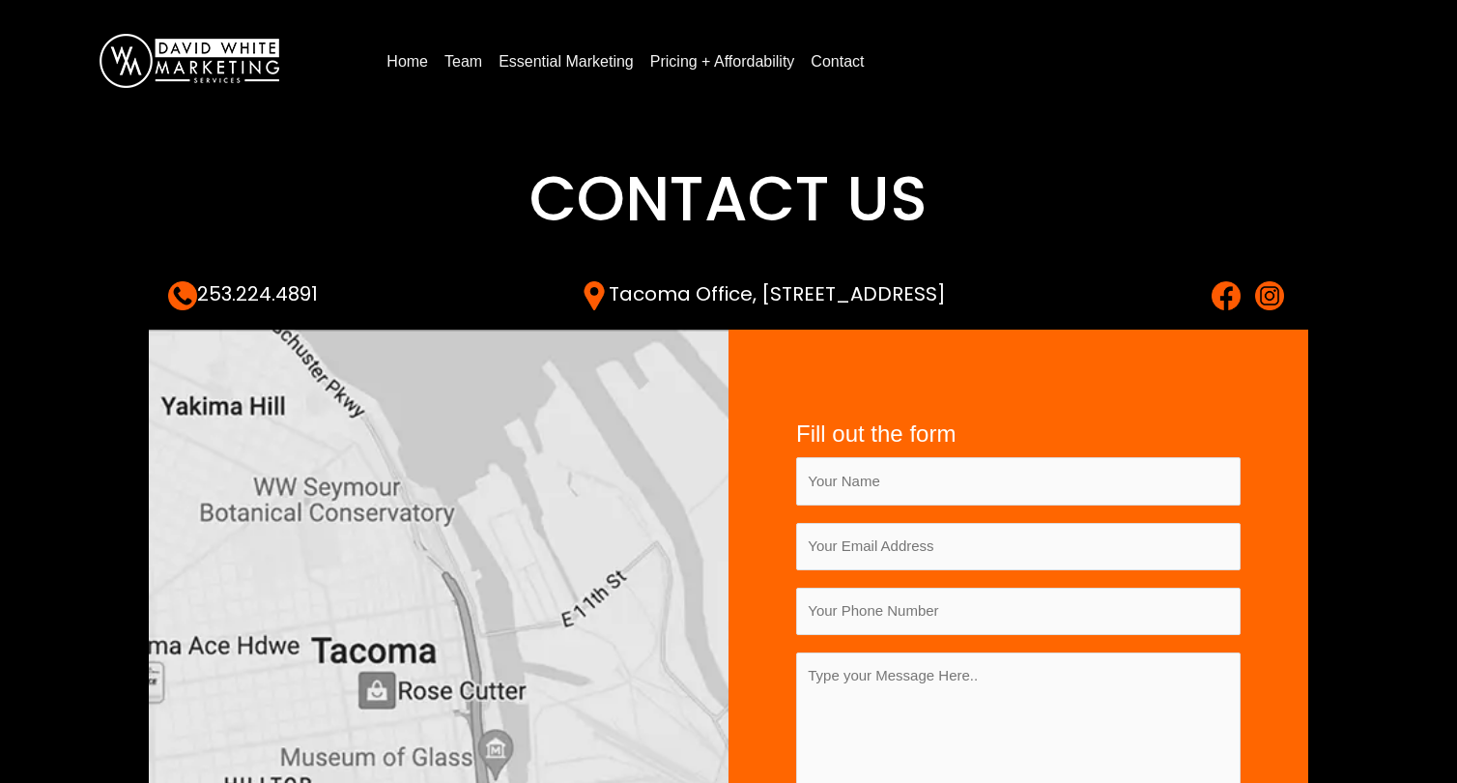 The width and height of the screenshot is (1457, 783). Describe the element at coordinates (243, 294) in the screenshot. I see `a: 253.224.4891` at that location.